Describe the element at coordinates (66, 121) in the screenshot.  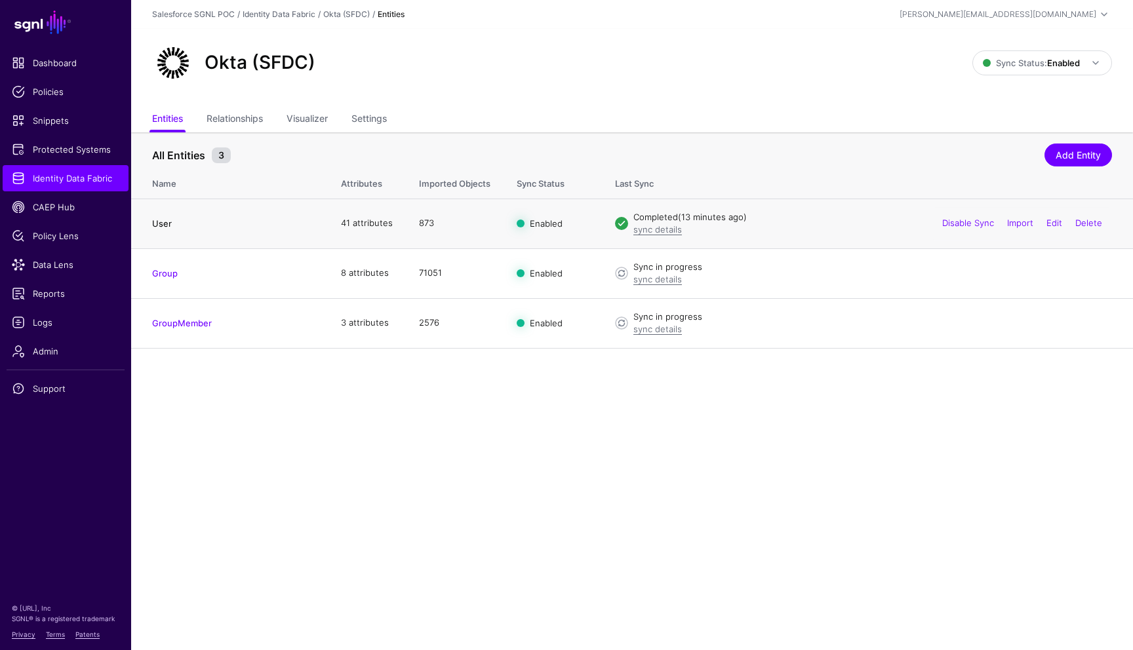
I see `span: Snippets` at that location.